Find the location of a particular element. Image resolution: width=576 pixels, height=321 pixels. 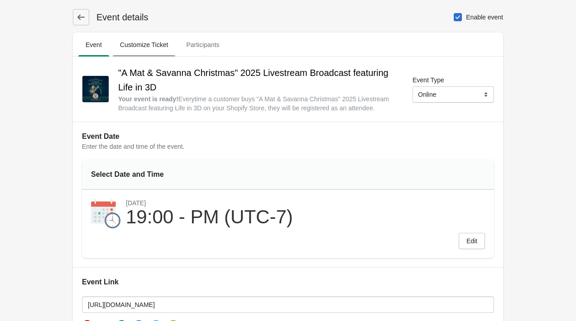

h2: Event Link is located at coordinates (288, 282).